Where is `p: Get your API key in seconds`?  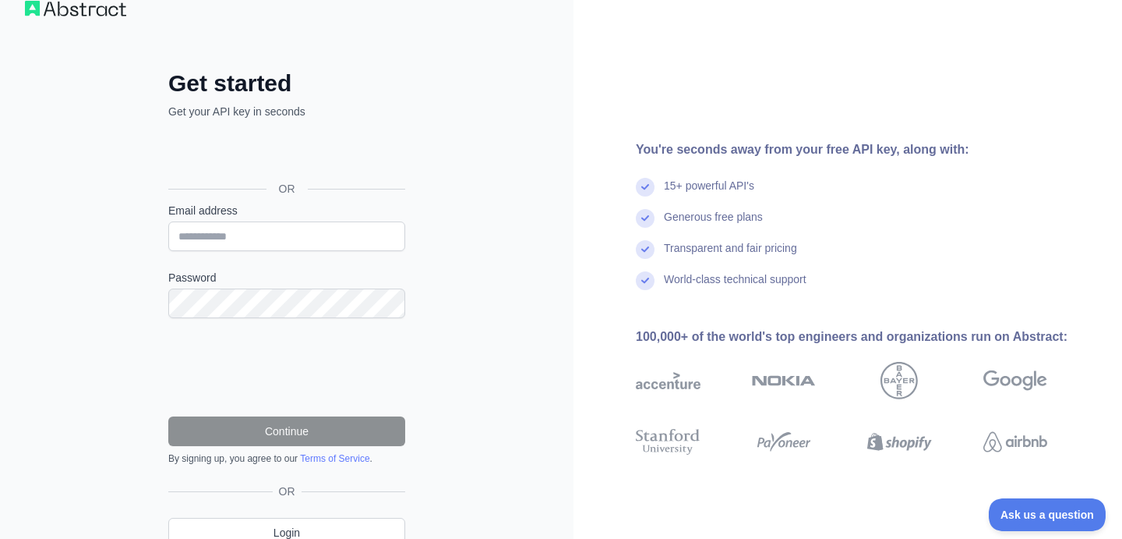
p: Get your API key in seconds is located at coordinates (287, 111).